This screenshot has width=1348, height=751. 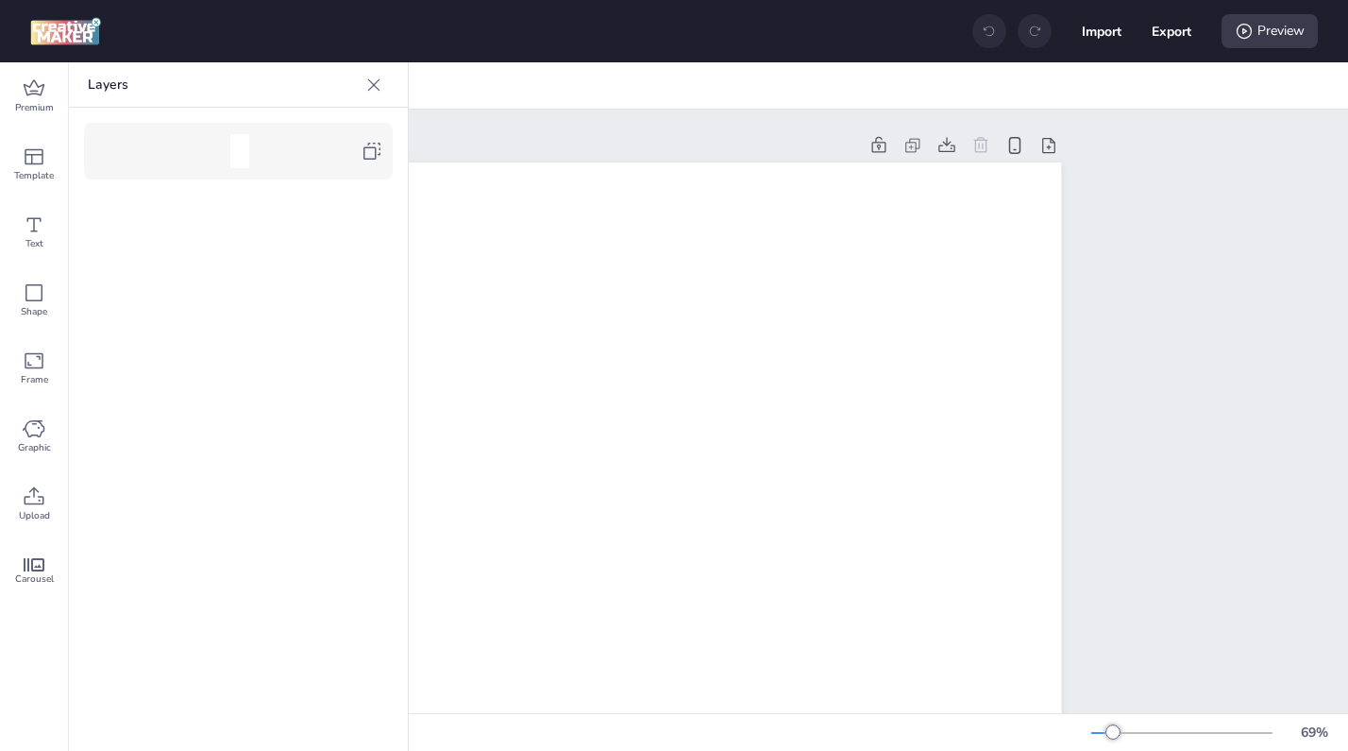 I want to click on div: Page 1, so click(x=606, y=145).